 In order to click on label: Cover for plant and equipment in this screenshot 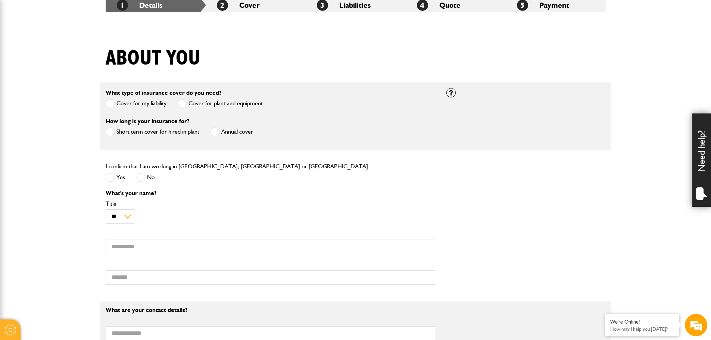, I will do `click(220, 103)`.